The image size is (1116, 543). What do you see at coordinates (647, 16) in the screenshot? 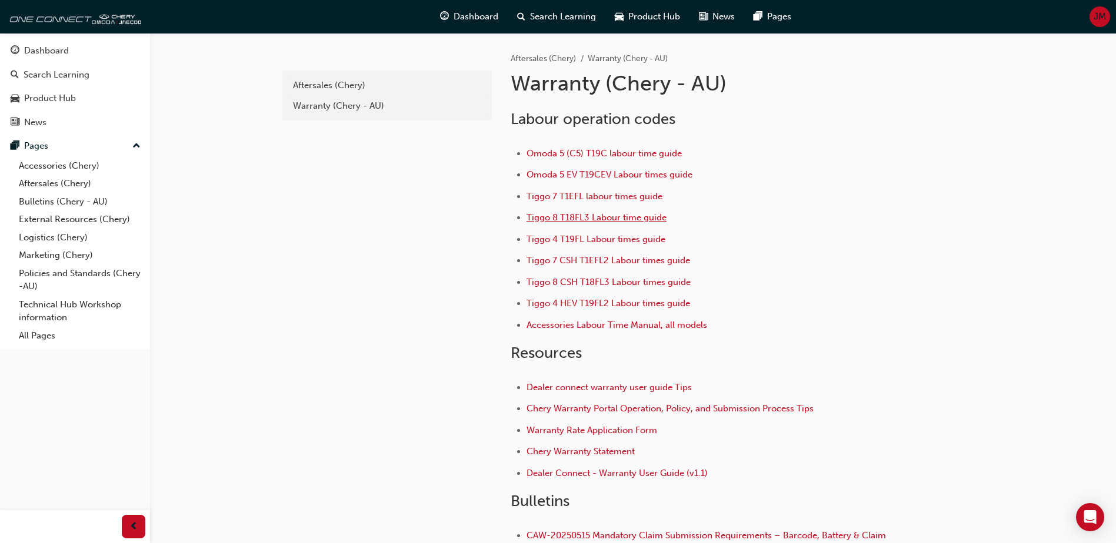
I see `a: car-iconProduct Hub` at bounding box center [647, 16].